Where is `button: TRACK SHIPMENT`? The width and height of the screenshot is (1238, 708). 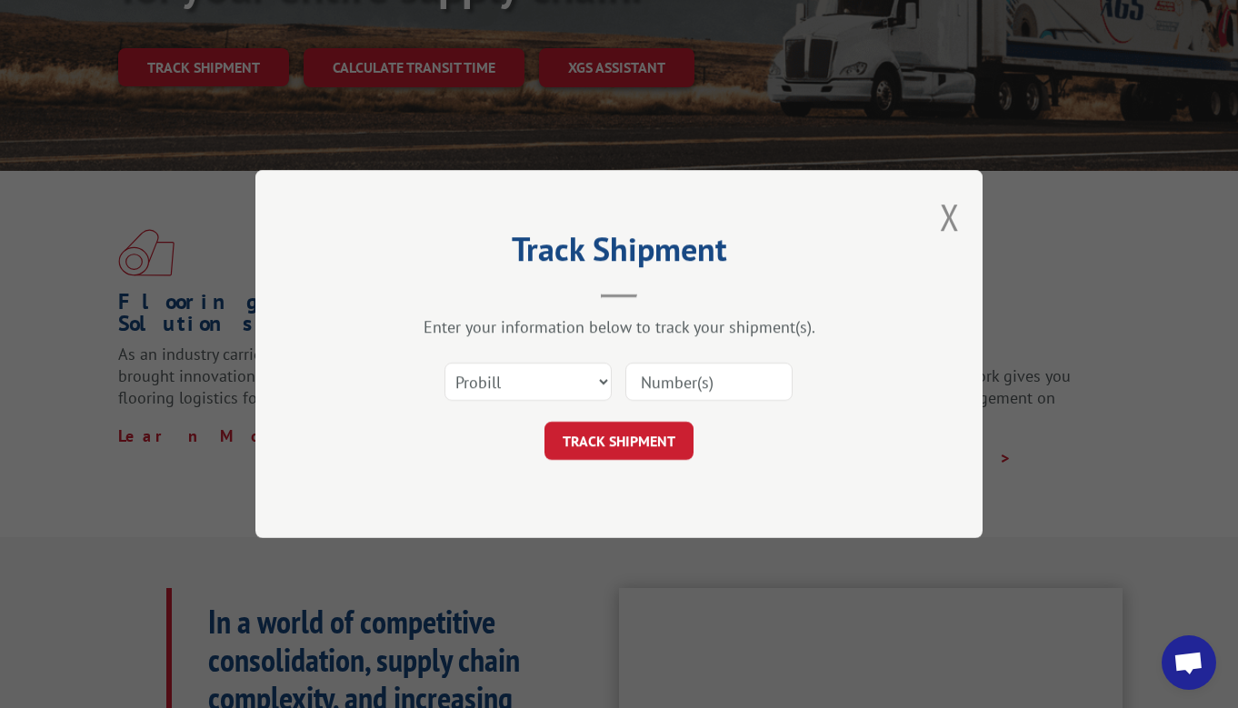 button: TRACK SHIPMENT is located at coordinates (619, 441).